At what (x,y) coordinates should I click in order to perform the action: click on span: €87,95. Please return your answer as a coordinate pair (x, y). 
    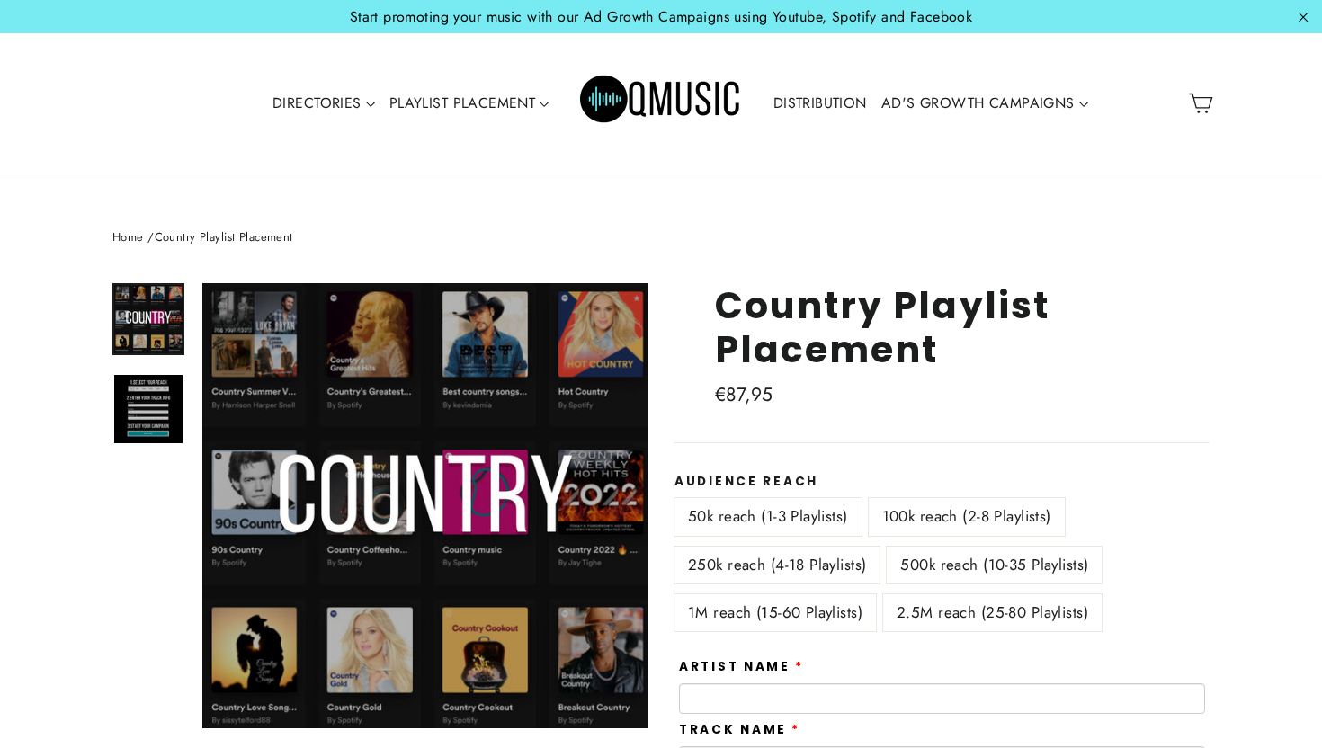
    Looking at the image, I should click on (743, 395).